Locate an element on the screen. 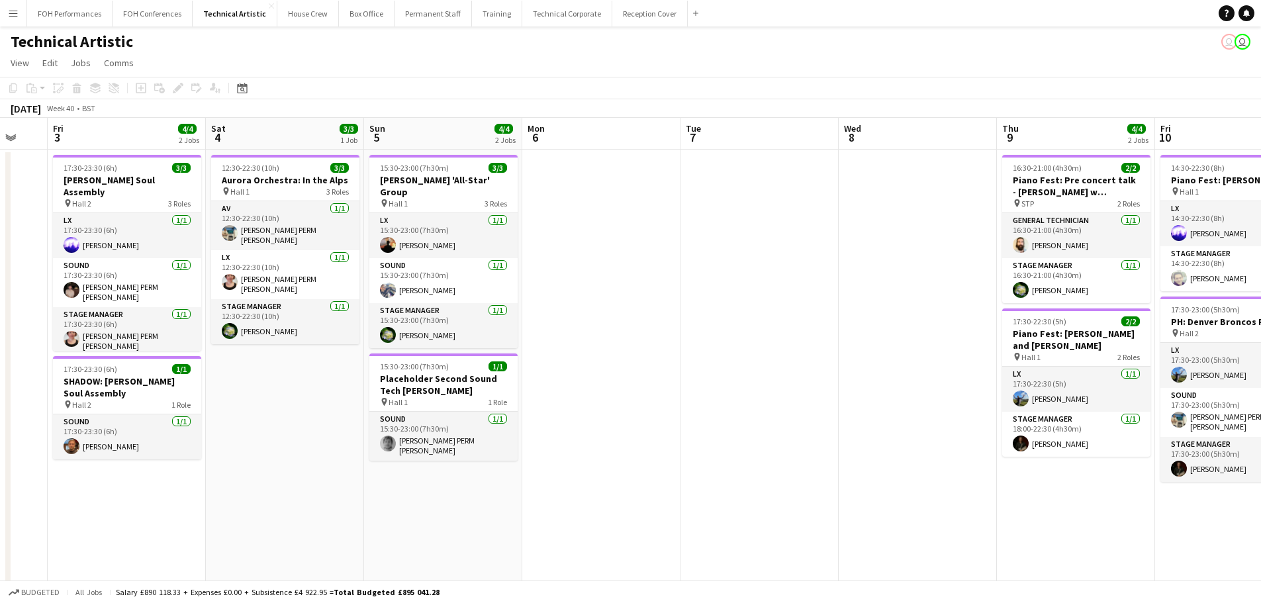 The image size is (1261, 603). span: Comms is located at coordinates (118, 63).